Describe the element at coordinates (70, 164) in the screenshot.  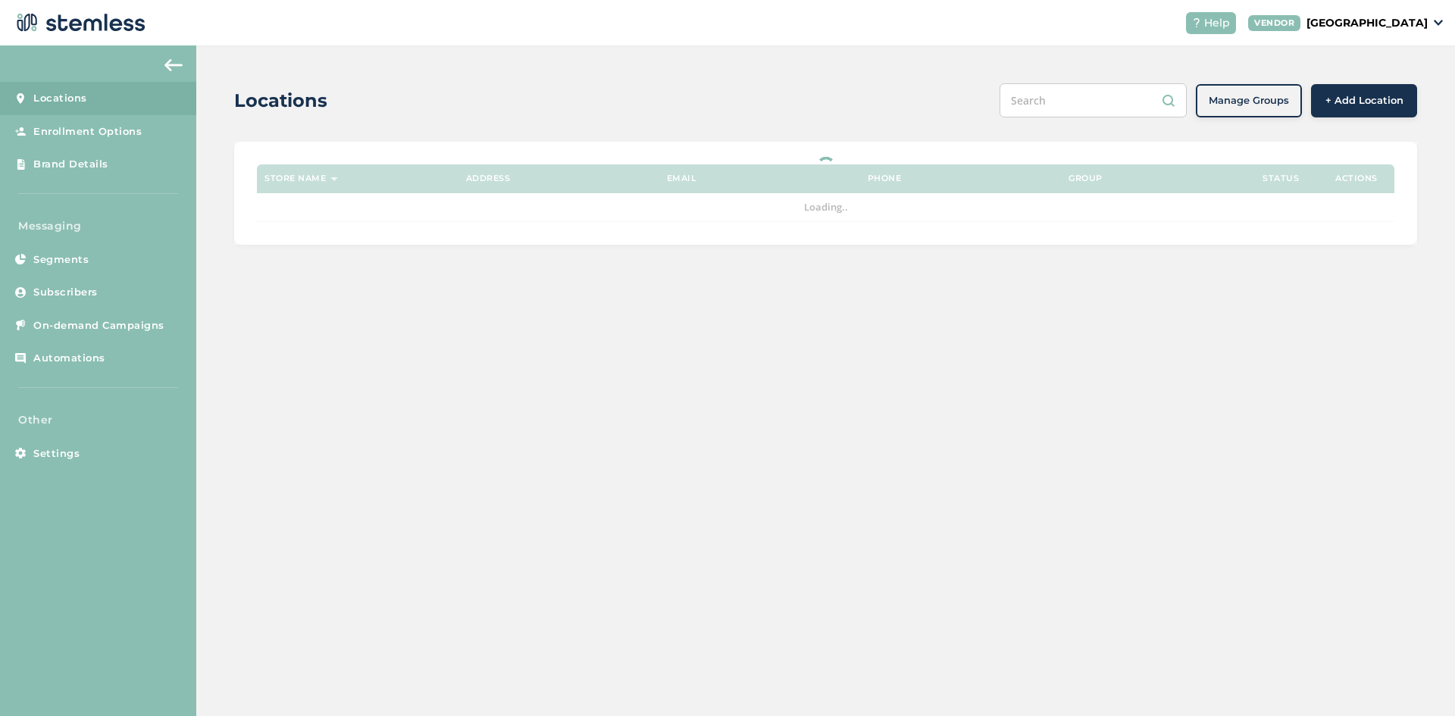
I see `span: Brand Details` at that location.